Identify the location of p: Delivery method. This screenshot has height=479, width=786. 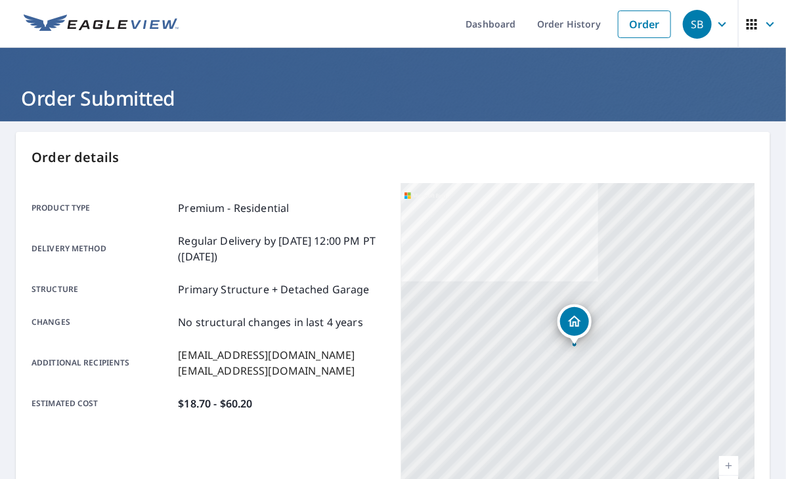
(102, 249).